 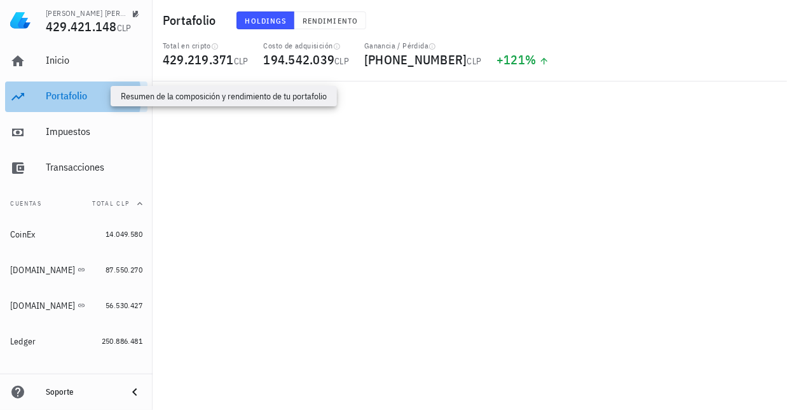 What do you see at coordinates (124, 269) in the screenshot?
I see `span: 87.550.270` at bounding box center [124, 269].